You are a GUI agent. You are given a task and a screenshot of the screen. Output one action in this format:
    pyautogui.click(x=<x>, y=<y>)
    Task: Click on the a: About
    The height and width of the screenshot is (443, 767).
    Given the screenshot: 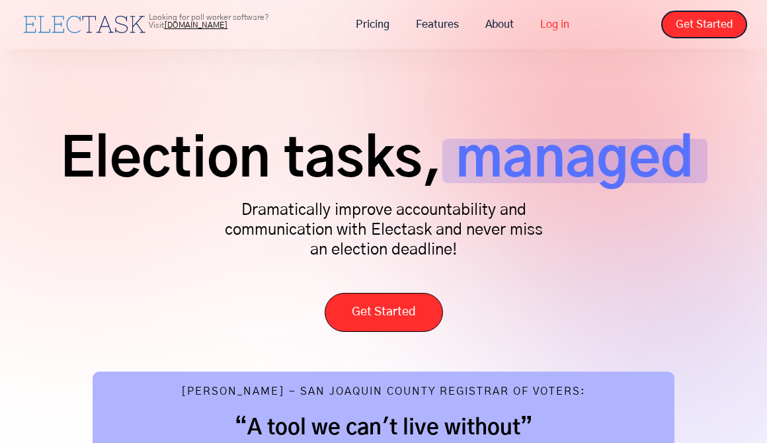 What is the action you would take?
    pyautogui.click(x=499, y=24)
    